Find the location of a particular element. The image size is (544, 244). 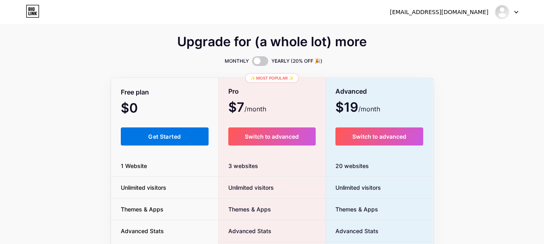

img: logo_orange.svg is located at coordinates (16, 16).